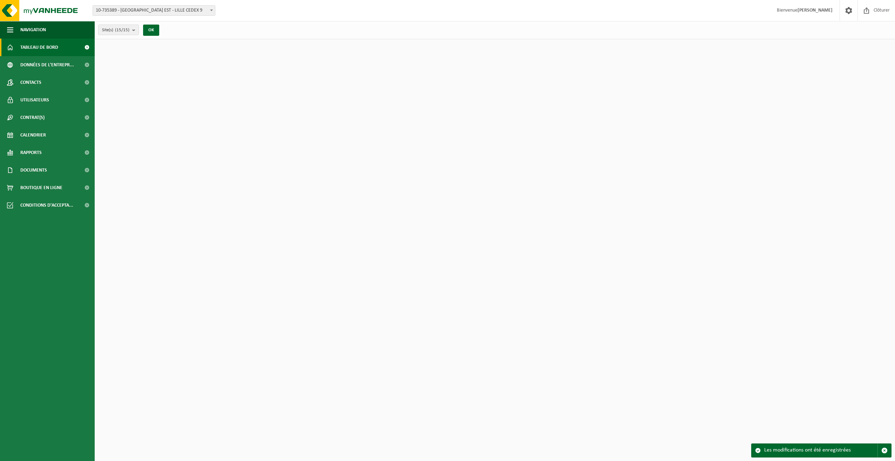 The width and height of the screenshot is (895, 461). What do you see at coordinates (31, 82) in the screenshot?
I see `span: Contacts` at bounding box center [31, 82].